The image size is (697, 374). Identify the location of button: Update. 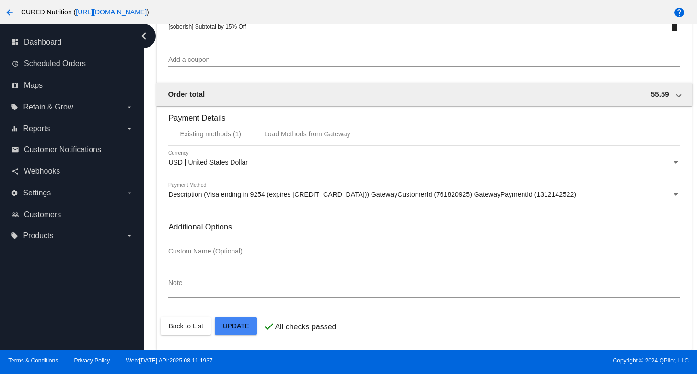
(236, 326).